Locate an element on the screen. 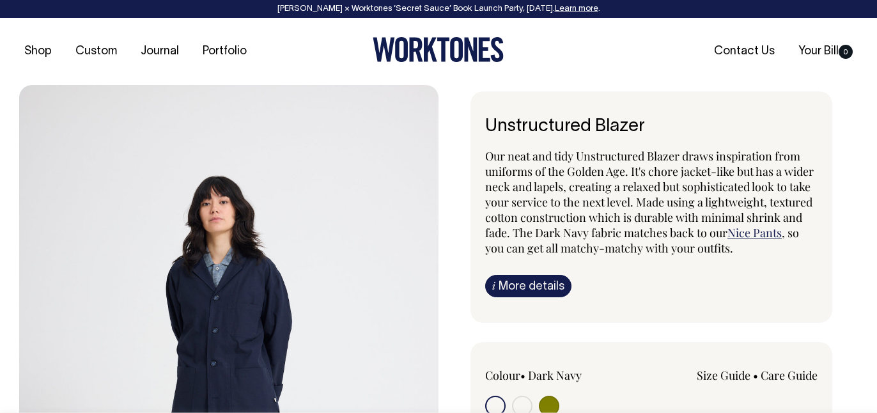  a: Your Bill0 is located at coordinates (825, 51).